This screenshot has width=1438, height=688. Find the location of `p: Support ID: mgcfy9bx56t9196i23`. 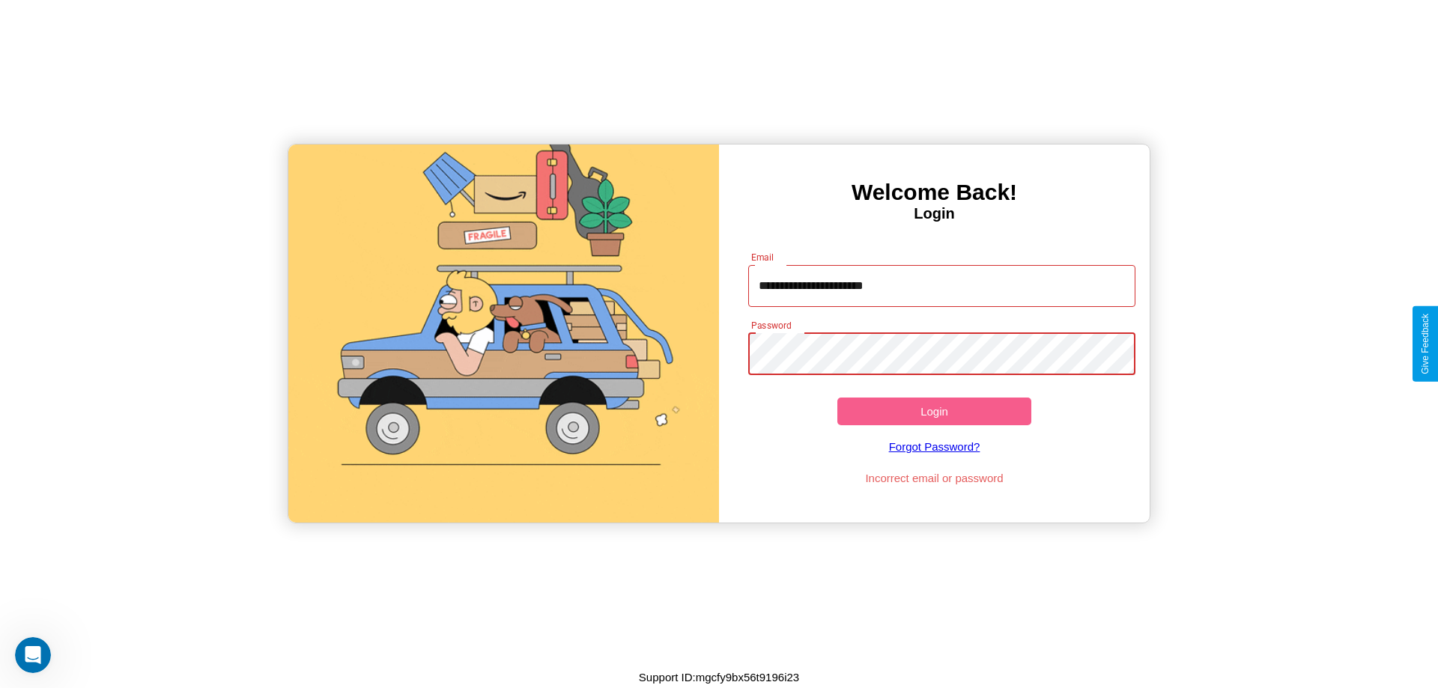

p: Support ID: mgcfy9bx56t9196i23 is located at coordinates (719, 677).